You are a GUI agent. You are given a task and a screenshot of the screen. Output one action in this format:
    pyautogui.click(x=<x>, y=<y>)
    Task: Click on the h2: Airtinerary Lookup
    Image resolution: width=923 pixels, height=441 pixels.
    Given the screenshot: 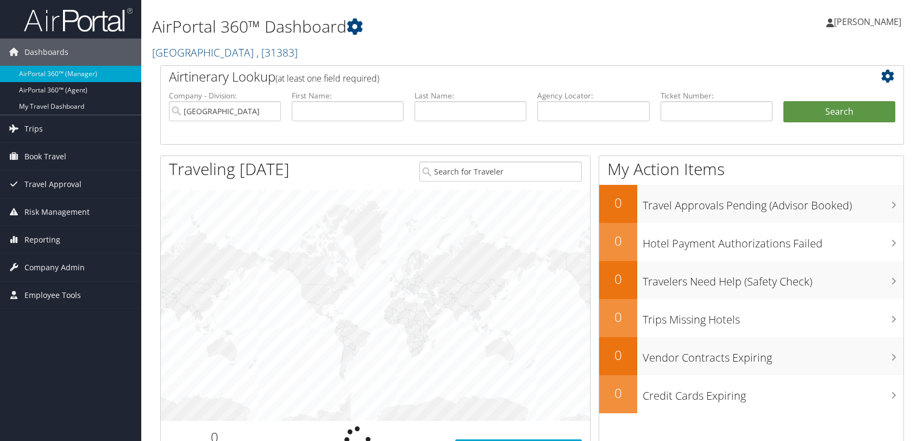 What is the action you would take?
    pyautogui.click(x=501, y=77)
    